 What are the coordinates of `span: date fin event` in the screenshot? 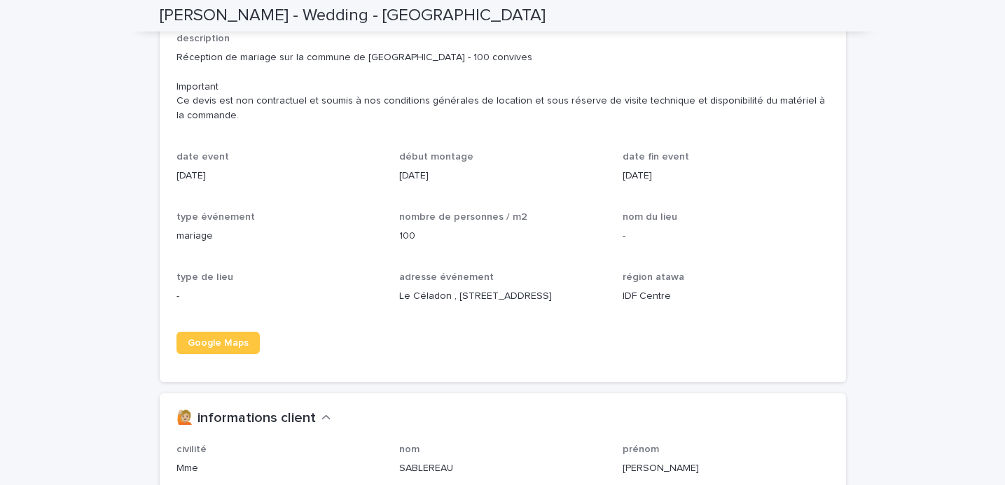 It's located at (656, 157).